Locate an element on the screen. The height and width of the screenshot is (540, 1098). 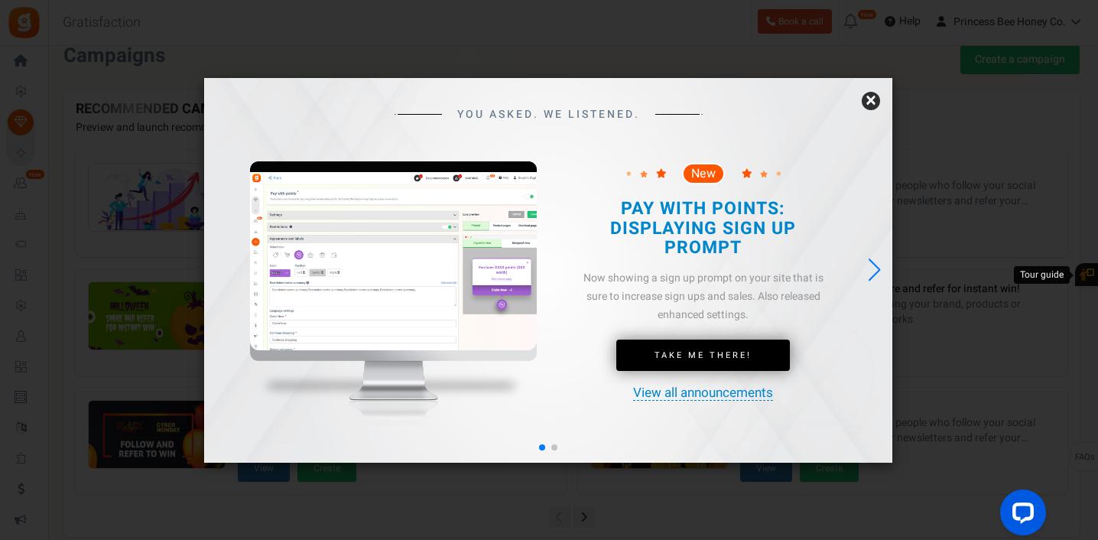
span: Go to slide 2 is located at coordinates (555, 447).